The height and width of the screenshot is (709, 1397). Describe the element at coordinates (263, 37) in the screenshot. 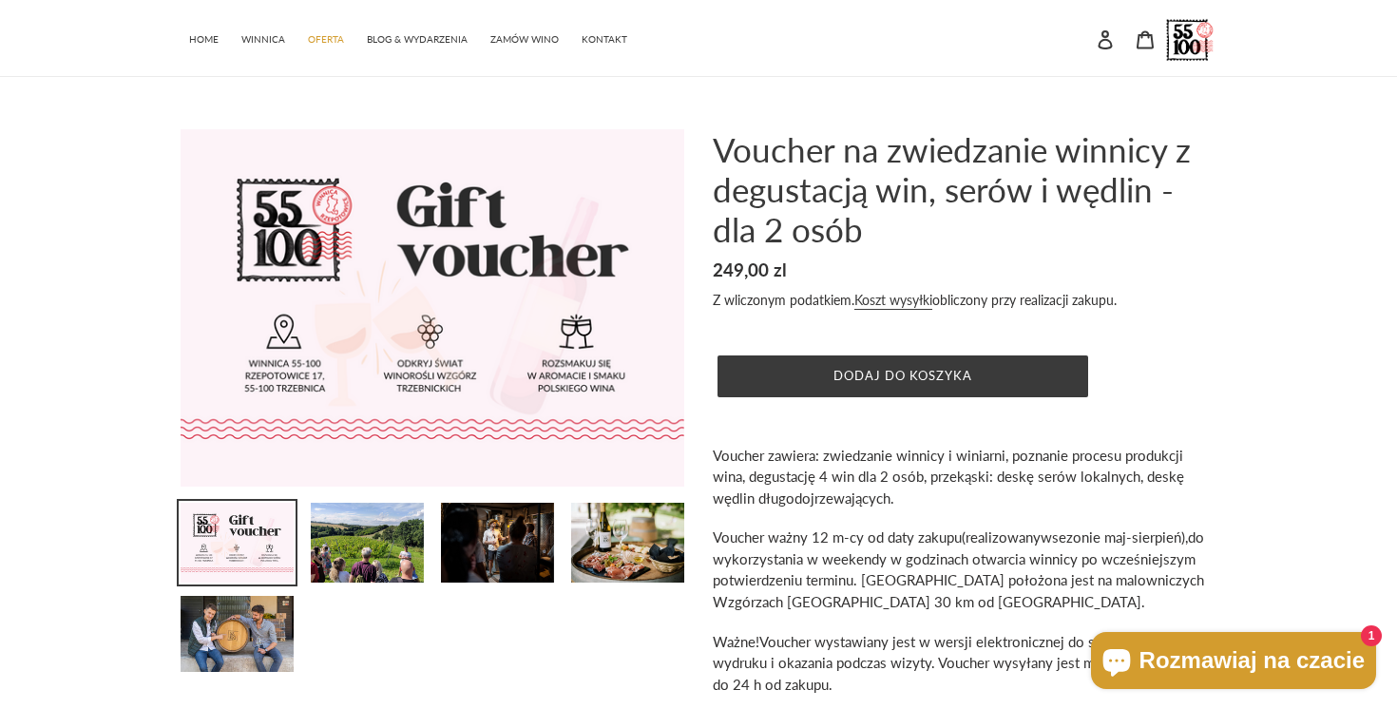

I see `a: WINNICA` at that location.